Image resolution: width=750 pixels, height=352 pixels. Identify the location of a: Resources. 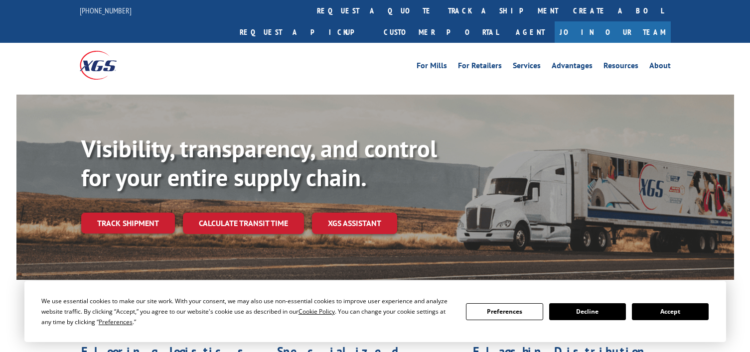
(621, 67).